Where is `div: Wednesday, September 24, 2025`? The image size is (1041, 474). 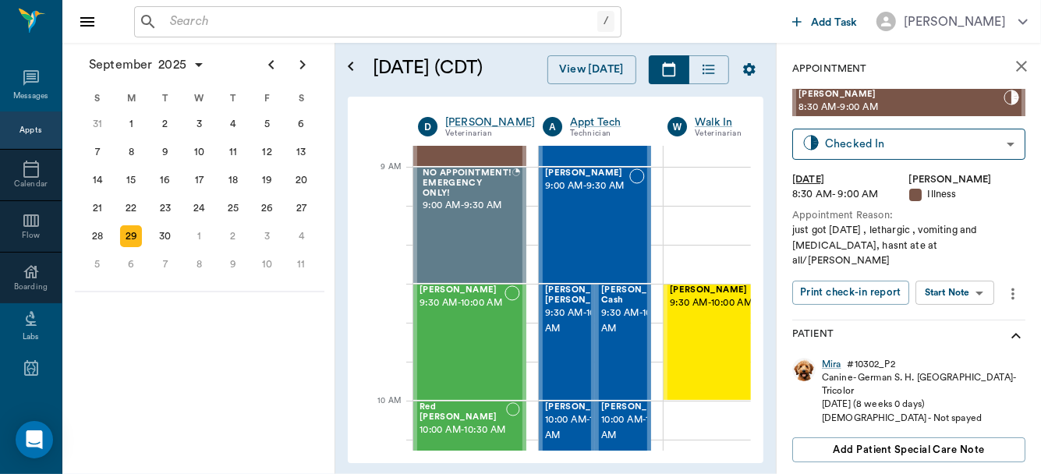
div: Wednesday, September 24, 2025 is located at coordinates (200, 208).